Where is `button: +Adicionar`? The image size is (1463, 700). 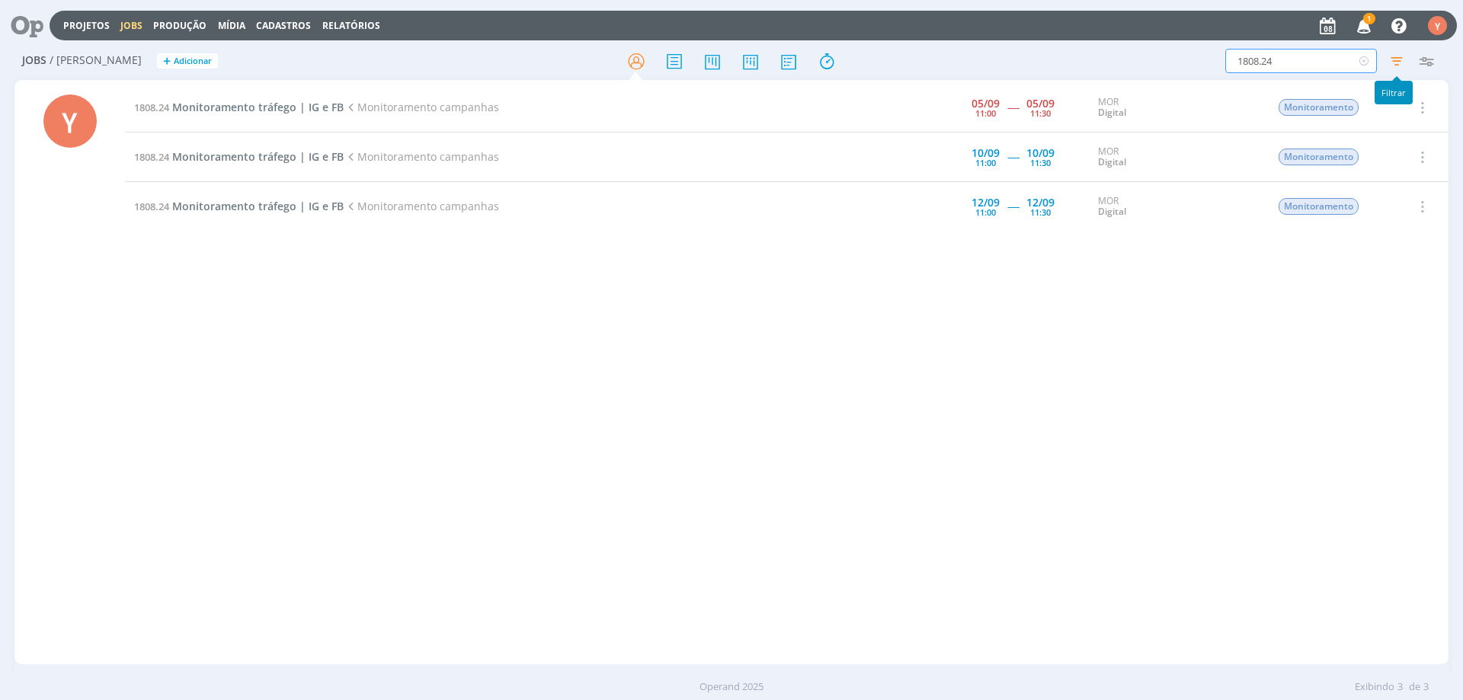
button: +Adicionar is located at coordinates (187, 61).